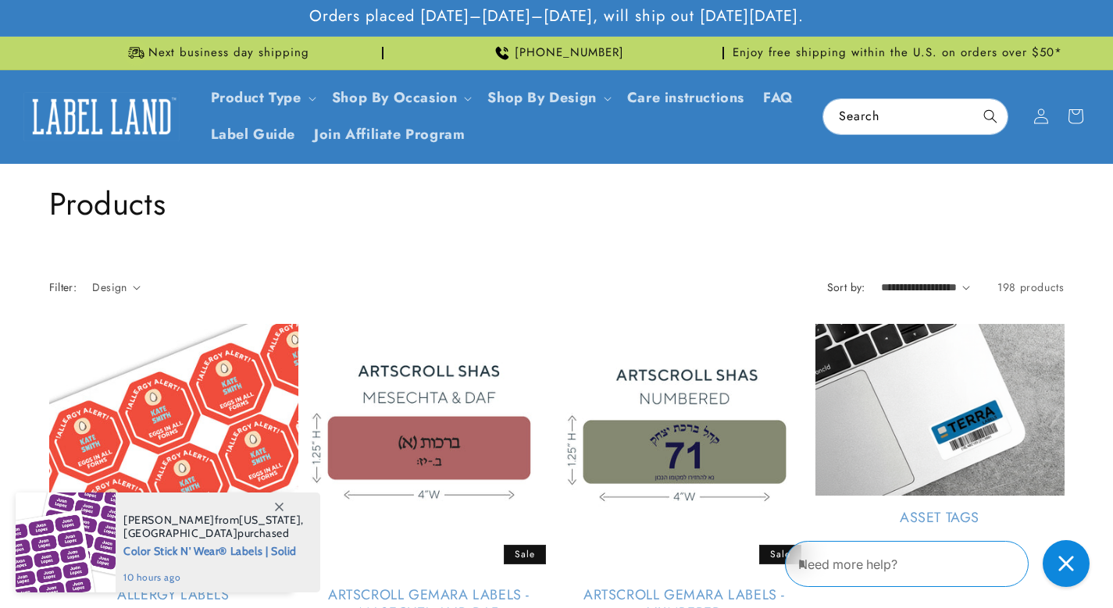  What do you see at coordinates (939, 518) in the screenshot?
I see `a: Asset Tags` at bounding box center [939, 518].